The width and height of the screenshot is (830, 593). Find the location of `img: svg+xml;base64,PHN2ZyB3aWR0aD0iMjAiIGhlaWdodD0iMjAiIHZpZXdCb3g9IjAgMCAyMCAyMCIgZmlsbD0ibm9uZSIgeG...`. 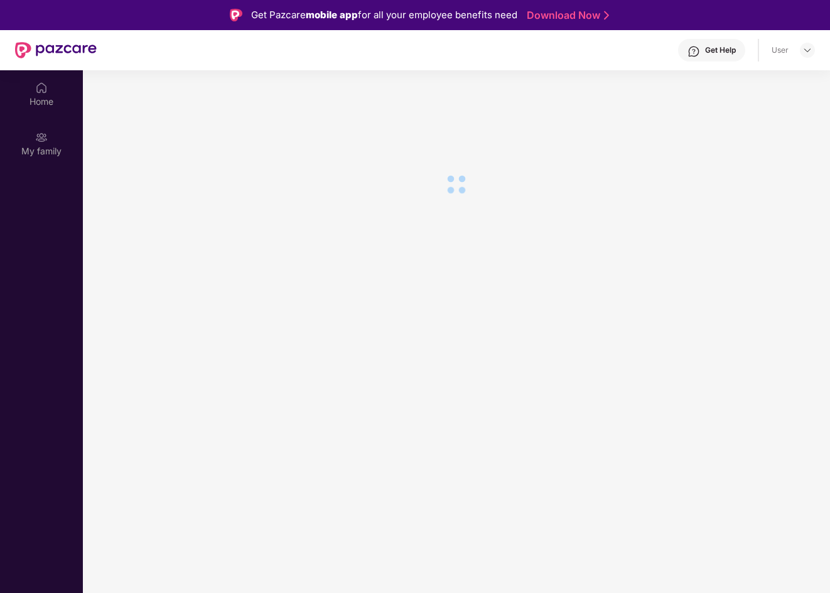

img: svg+xml;base64,PHN2ZyB3aWR0aD0iMjAiIGhlaWdodD0iMjAiIHZpZXdCb3g9IjAgMCAyMCAyMCIgZmlsbD0ibm9uZSIgeG... is located at coordinates (41, 137).